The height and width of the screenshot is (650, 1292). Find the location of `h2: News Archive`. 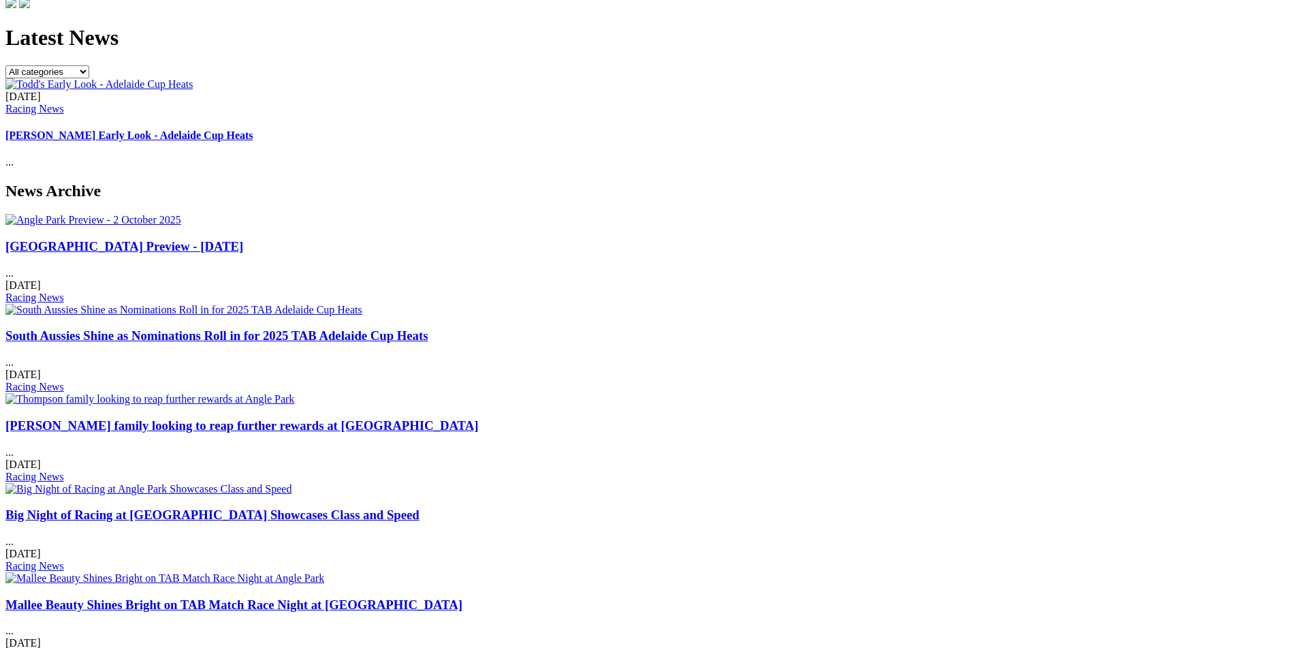

h2: News Archive is located at coordinates (646, 191).